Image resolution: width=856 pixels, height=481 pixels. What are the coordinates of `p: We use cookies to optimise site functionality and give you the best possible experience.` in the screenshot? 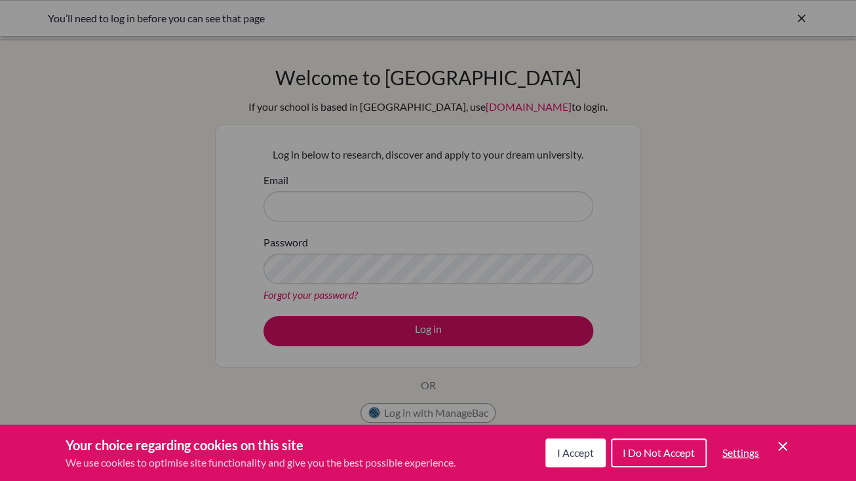 It's located at (260, 462).